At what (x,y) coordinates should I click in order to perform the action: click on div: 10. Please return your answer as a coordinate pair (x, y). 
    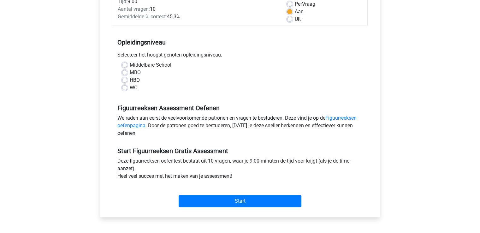
    Looking at the image, I should click on (198, 9).